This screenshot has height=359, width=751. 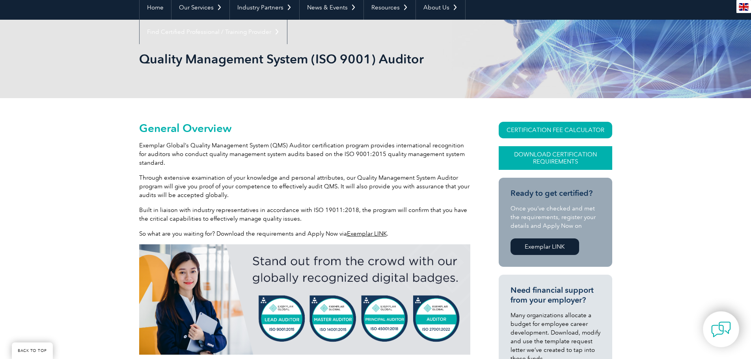 I want to click on h3: Need financial support from your employer?, so click(x=555, y=295).